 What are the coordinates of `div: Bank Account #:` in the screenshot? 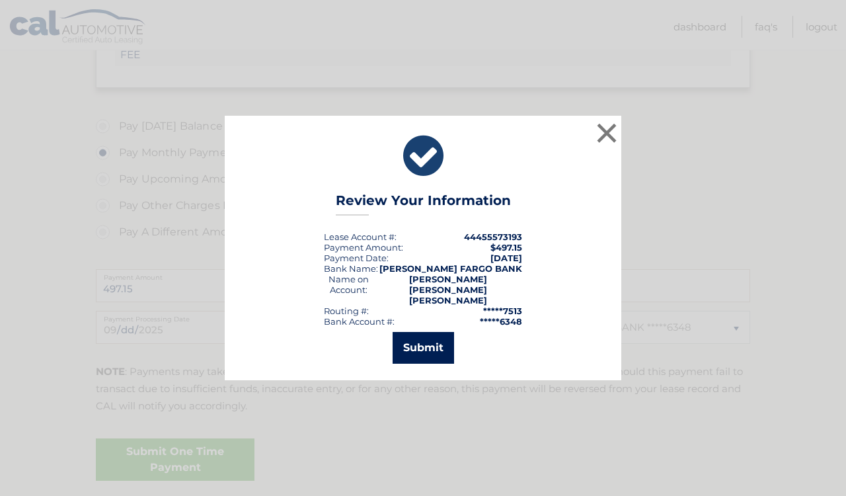 It's located at (359, 321).